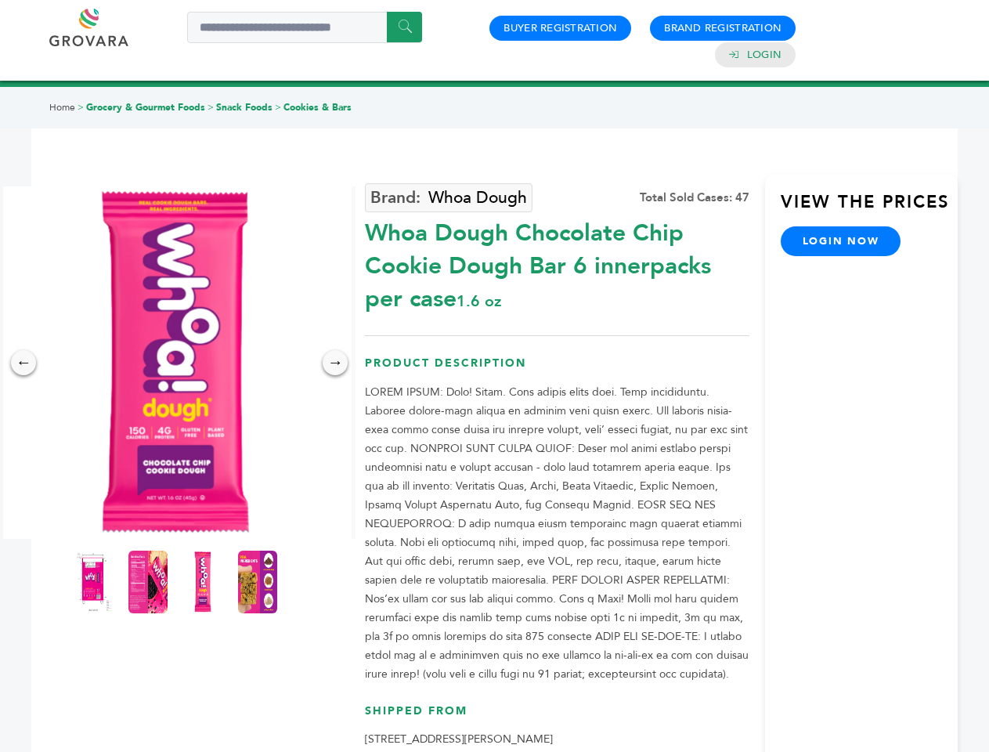 The width and height of the screenshot is (989, 752). What do you see at coordinates (841, 241) in the screenshot?
I see `a: login now` at bounding box center [841, 241].